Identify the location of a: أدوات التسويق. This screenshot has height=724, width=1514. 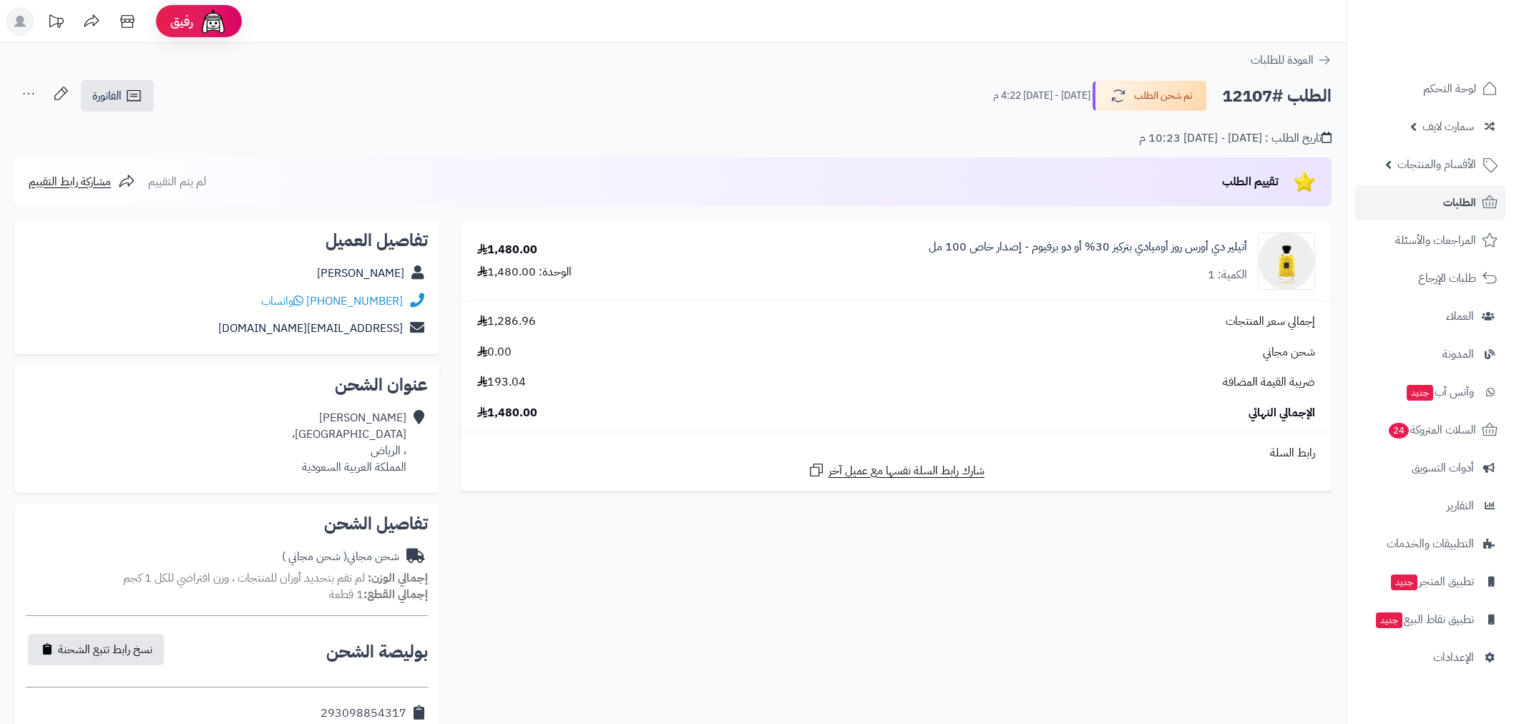
(1430, 468).